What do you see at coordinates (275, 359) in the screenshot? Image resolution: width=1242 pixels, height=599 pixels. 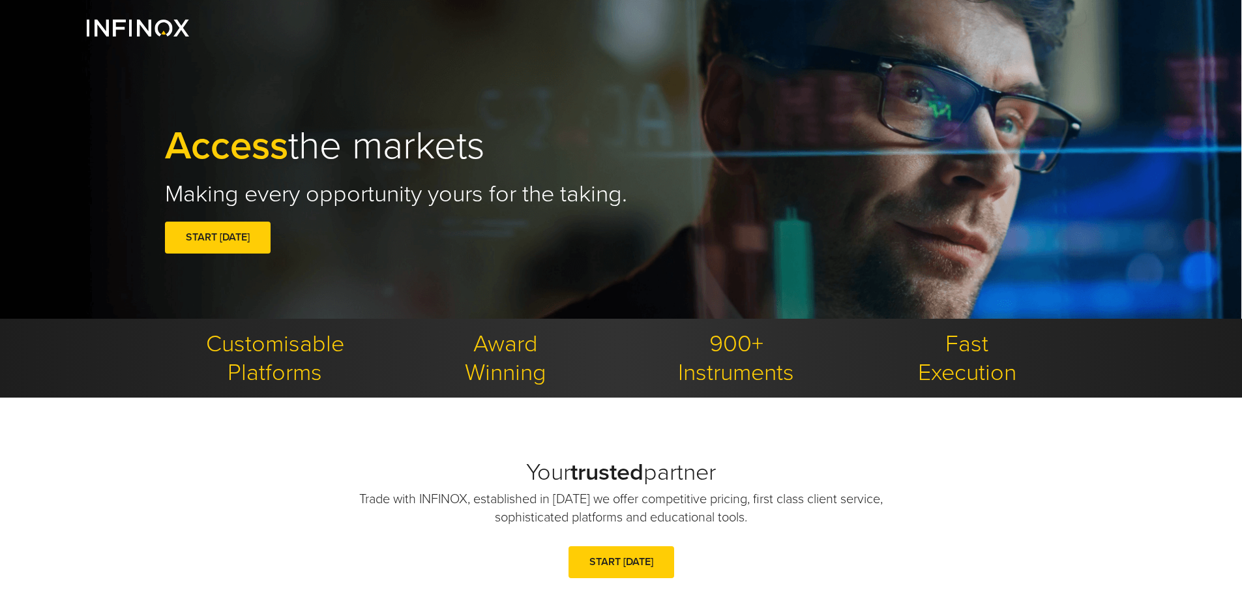 I see `p: Customisable Platforms` at bounding box center [275, 359].